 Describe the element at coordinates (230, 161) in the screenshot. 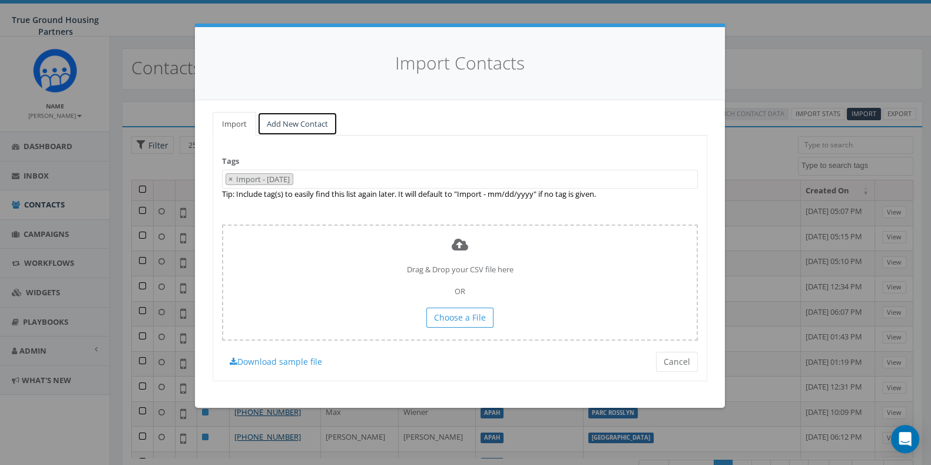

I see `label: Tags` at that location.